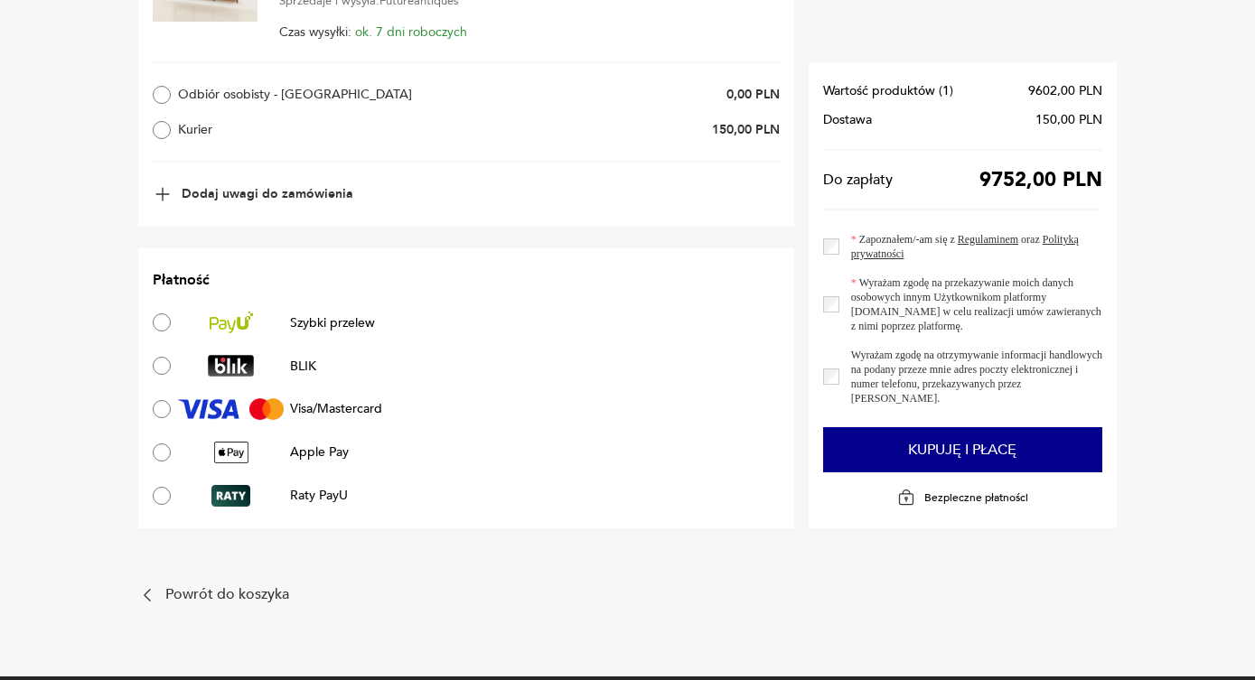  I want to click on input: Szybki przelewSzybki przelew, so click(162, 323).